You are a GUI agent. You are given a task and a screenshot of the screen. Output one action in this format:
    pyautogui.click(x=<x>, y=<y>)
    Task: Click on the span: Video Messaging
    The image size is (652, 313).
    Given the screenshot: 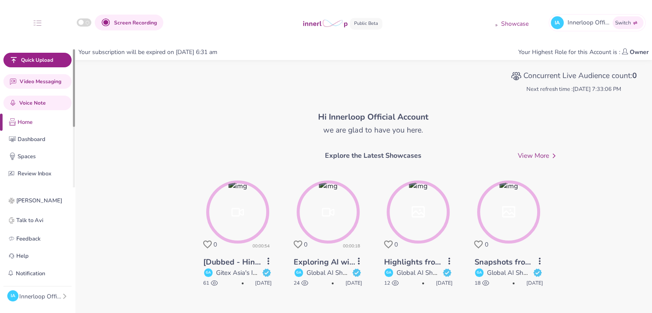 What is the action you would take?
    pyautogui.click(x=40, y=82)
    